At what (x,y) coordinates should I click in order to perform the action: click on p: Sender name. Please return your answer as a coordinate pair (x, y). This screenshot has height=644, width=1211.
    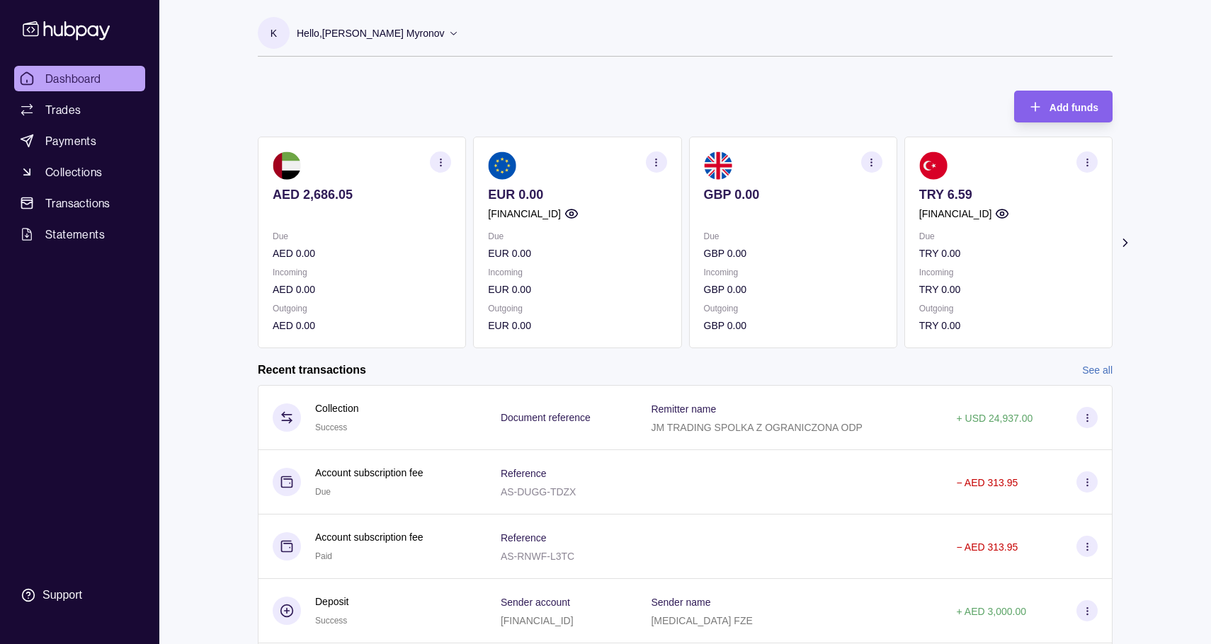
    Looking at the image, I should click on (681, 603).